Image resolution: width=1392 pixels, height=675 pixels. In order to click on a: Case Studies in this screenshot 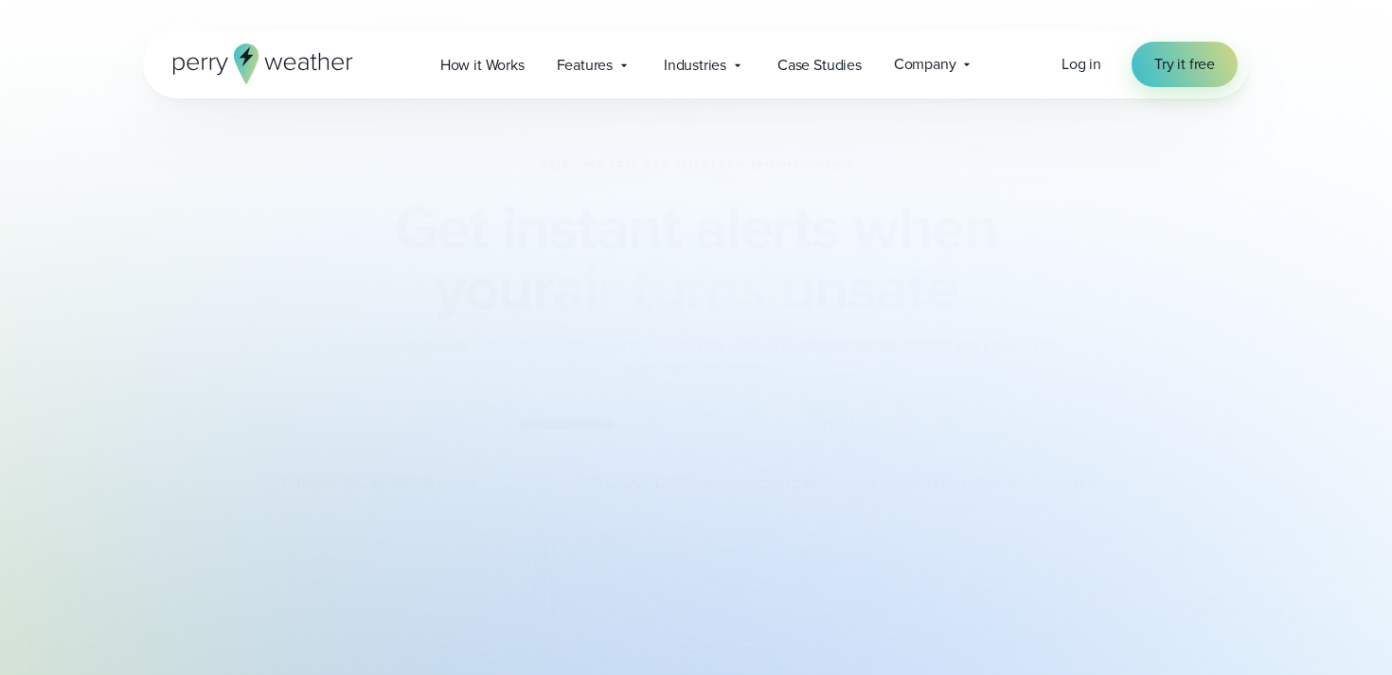, I will do `click(819, 64)`.